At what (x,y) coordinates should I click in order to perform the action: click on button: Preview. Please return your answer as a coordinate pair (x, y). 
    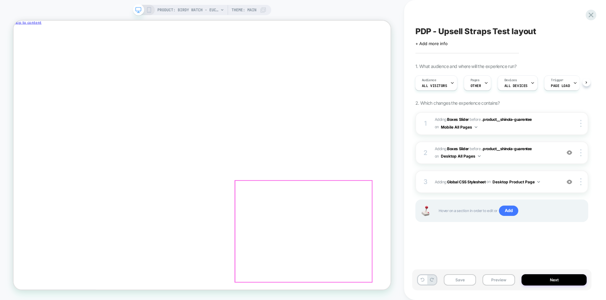
    Looking at the image, I should click on (499, 280).